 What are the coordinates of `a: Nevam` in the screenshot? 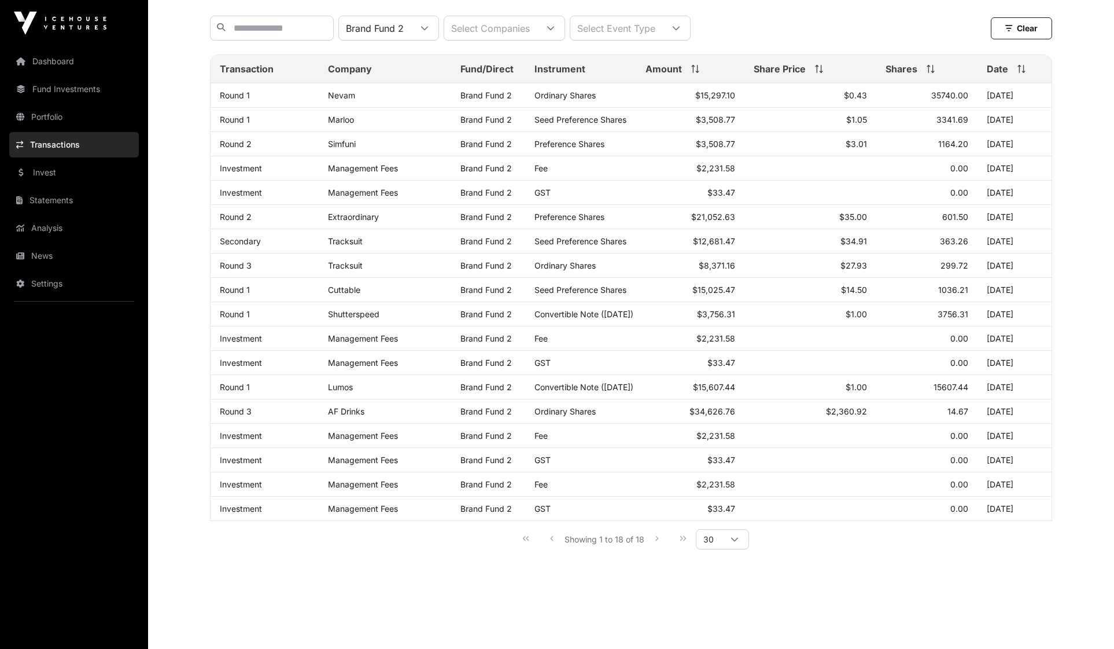 It's located at (341, 95).